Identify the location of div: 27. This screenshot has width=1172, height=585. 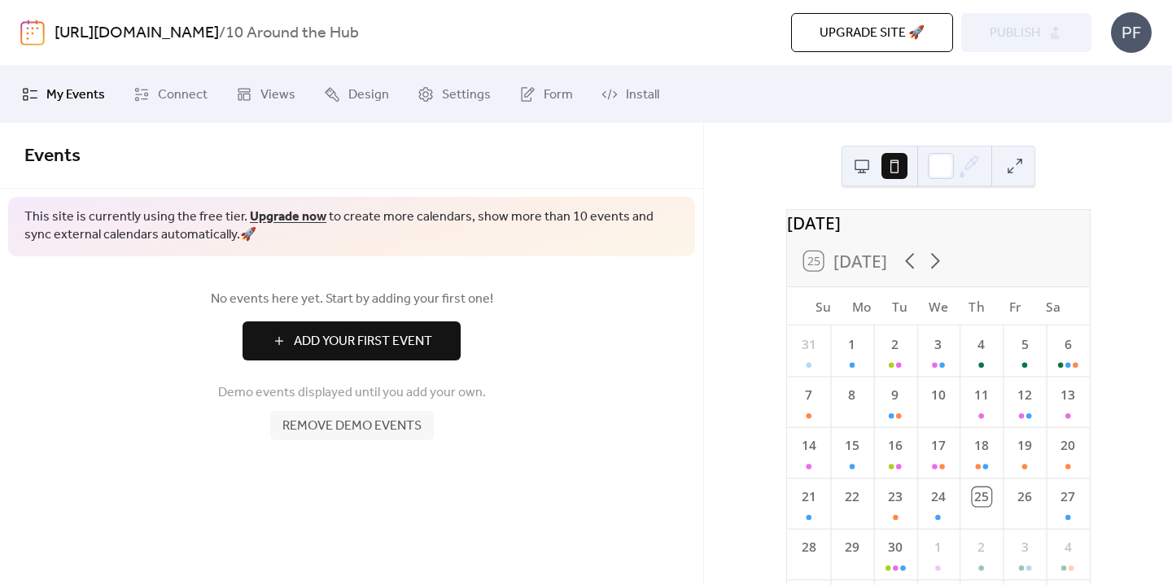
(1067, 497).